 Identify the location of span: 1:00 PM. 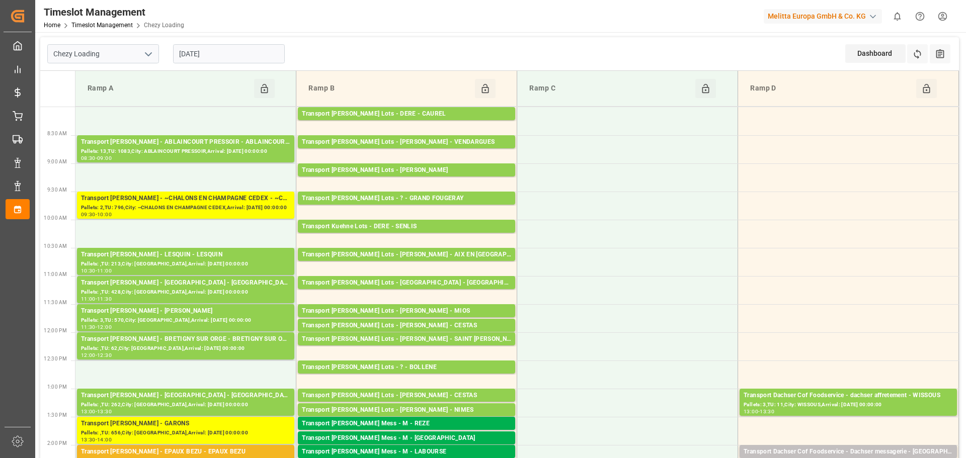
(57, 387).